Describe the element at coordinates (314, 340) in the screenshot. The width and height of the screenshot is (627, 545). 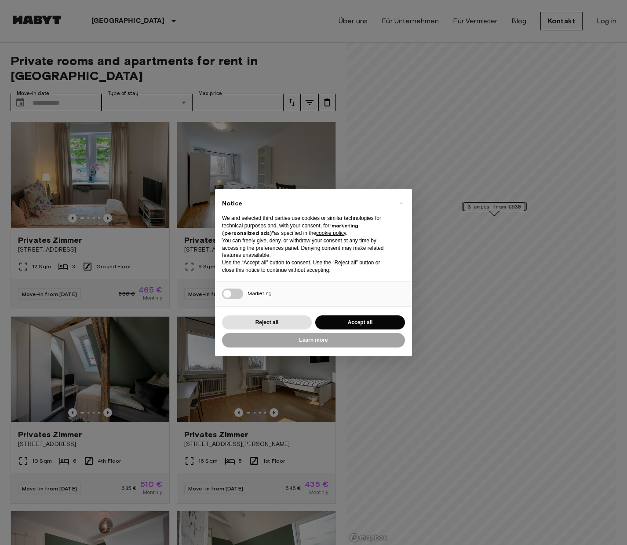
I see `button: Learn more` at that location.